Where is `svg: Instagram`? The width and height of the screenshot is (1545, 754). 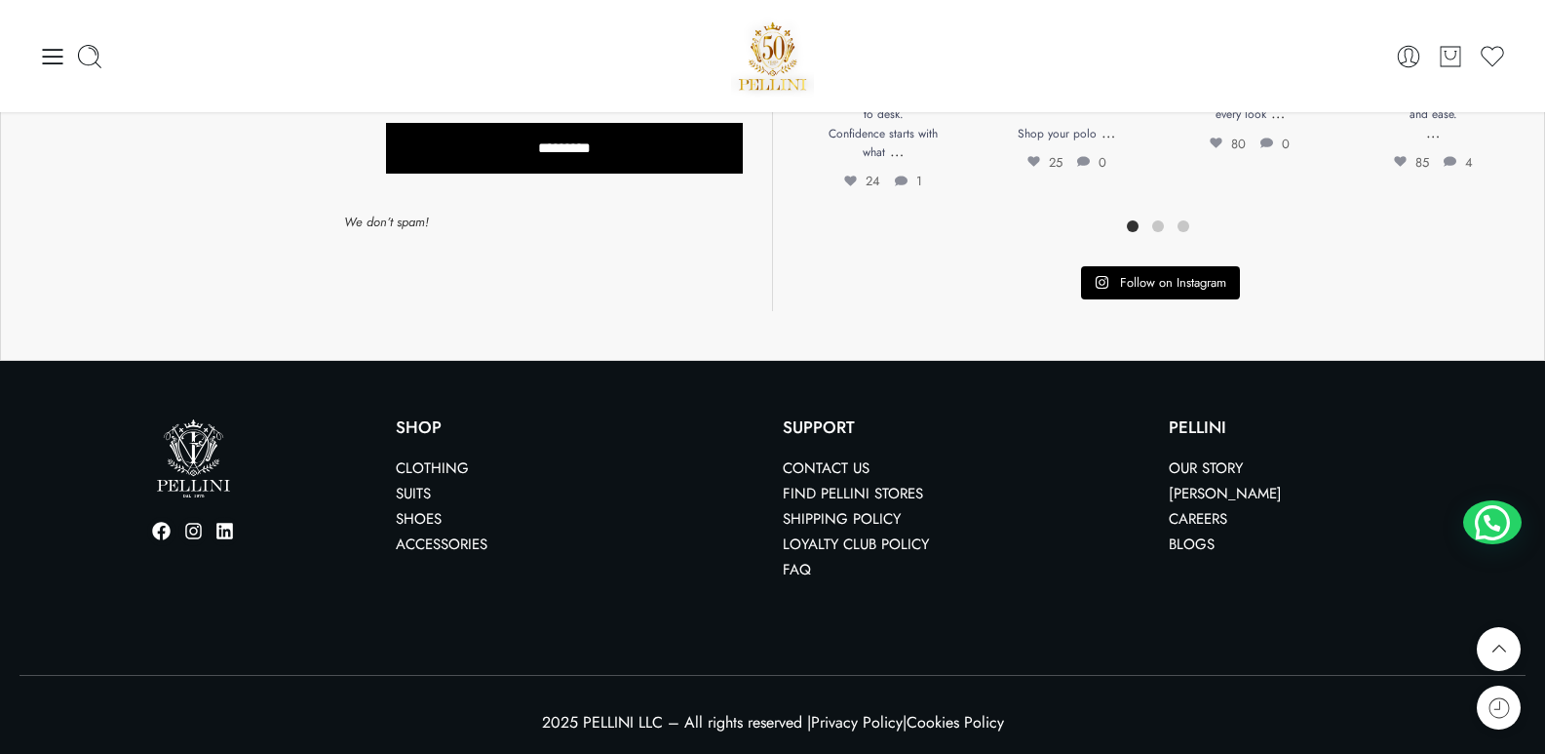
svg: Instagram is located at coordinates (1102, 282).